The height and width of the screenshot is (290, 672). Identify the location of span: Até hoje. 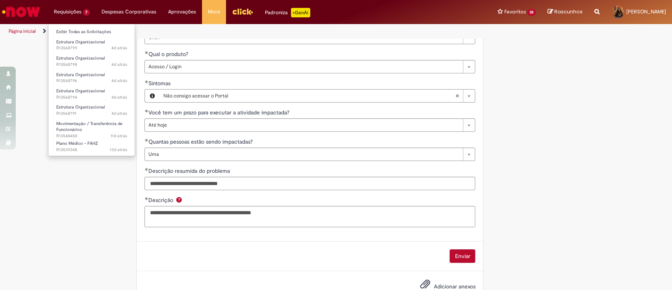
(304, 125).